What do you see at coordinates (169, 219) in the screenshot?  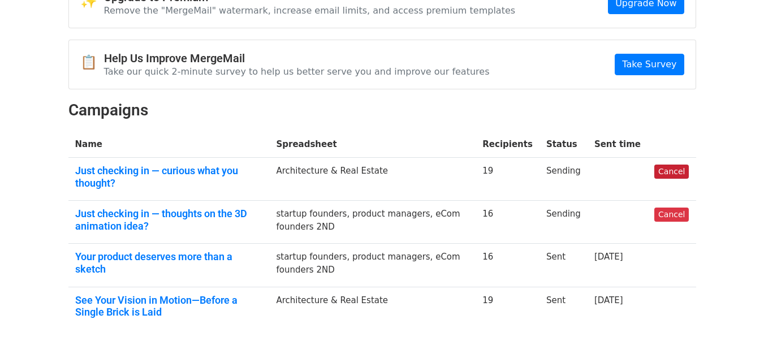 I see `a: Just checking in — thoughts on the 3D animation idea?` at bounding box center [169, 219].